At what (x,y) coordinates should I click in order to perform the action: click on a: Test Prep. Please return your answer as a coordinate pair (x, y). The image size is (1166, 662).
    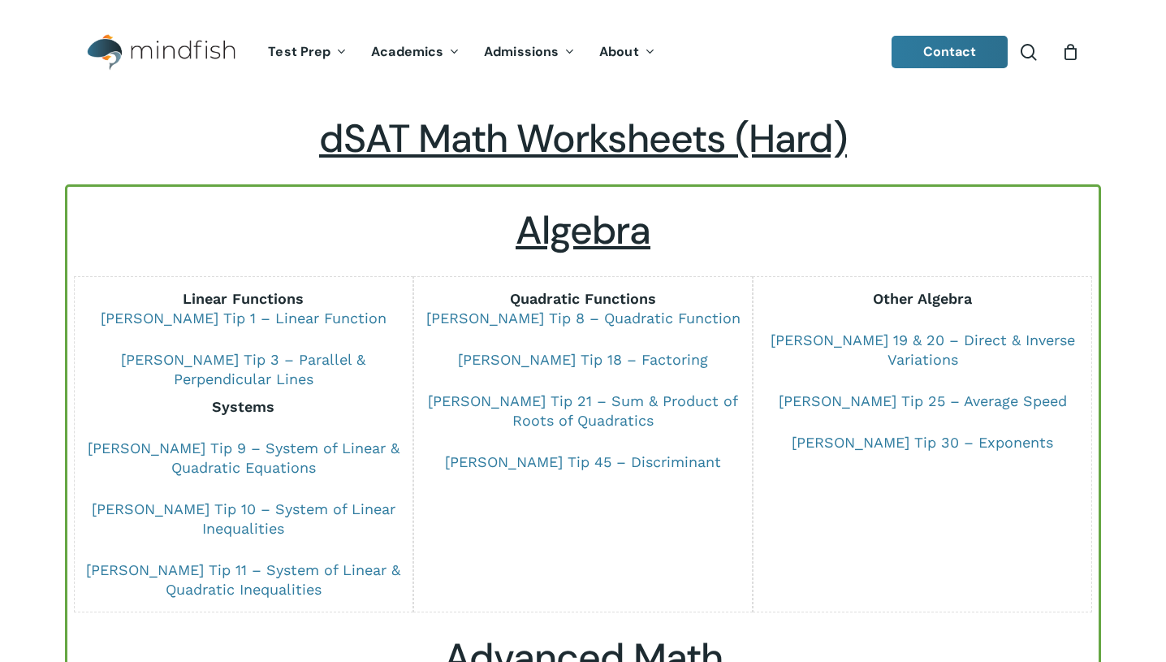
    Looking at the image, I should click on (307, 52).